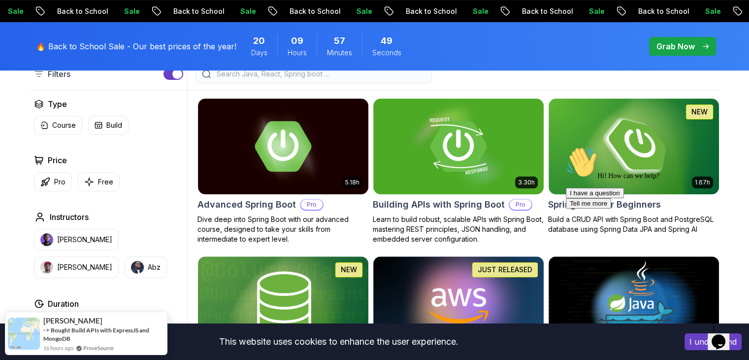  What do you see at coordinates (526, 182) in the screenshot?
I see `p: 3.30h` at bounding box center [526, 182].